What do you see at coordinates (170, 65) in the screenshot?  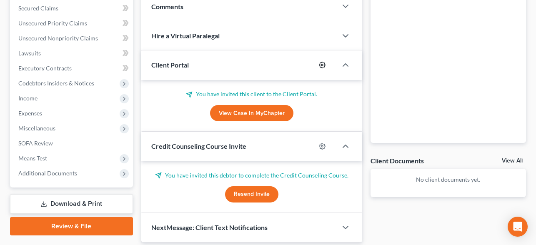 I see `span: Client Portal` at bounding box center [170, 65].